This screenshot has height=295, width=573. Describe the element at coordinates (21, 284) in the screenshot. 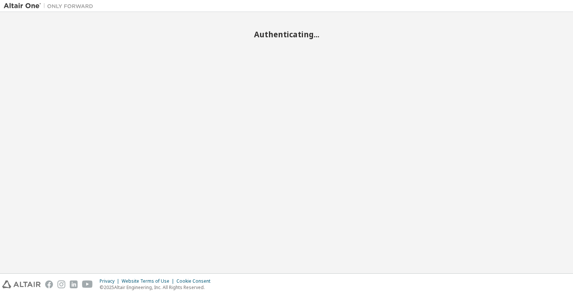

I see `img: altair_logo.svg` at that location.